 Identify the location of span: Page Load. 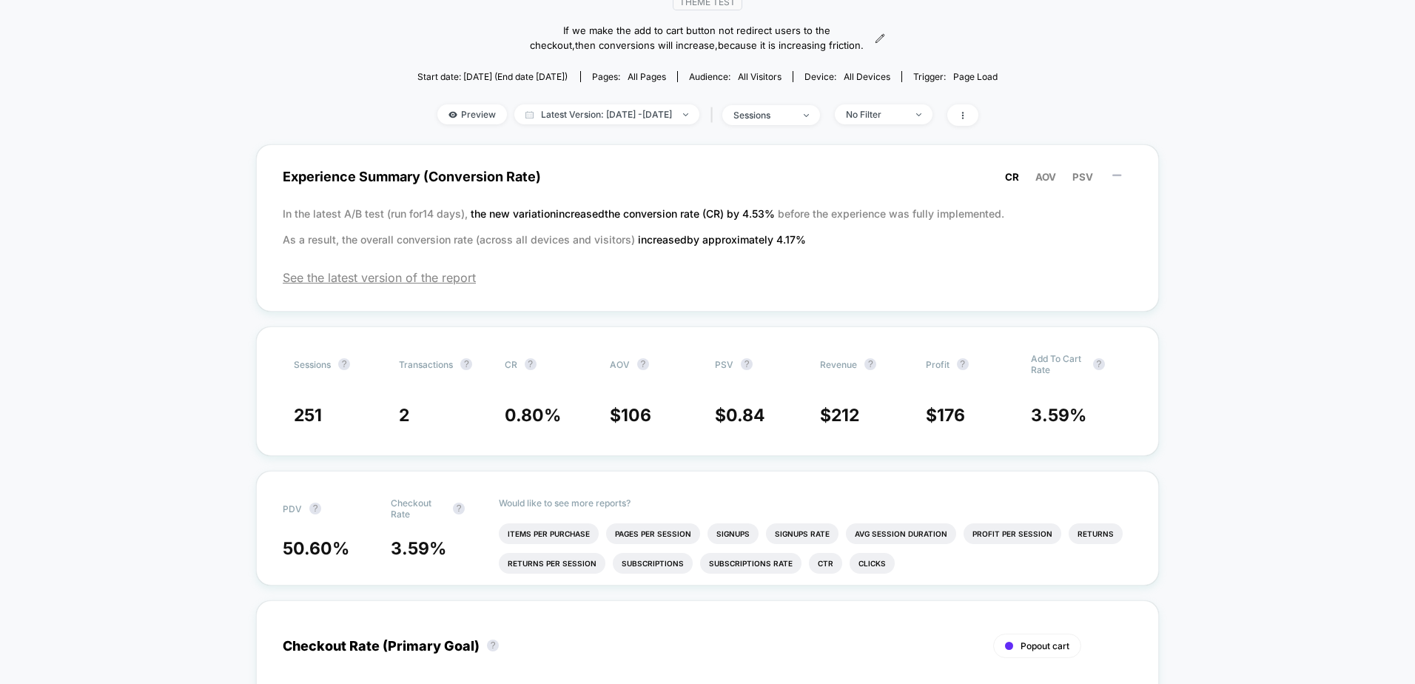
(975, 76).